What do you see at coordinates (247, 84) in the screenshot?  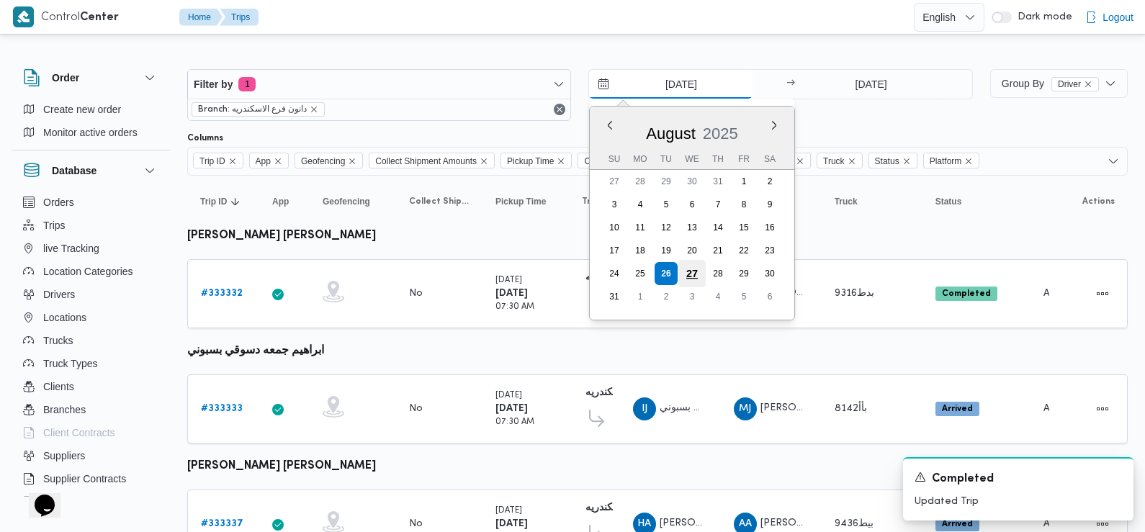 I see `span: 1 active filters` at bounding box center [247, 84].